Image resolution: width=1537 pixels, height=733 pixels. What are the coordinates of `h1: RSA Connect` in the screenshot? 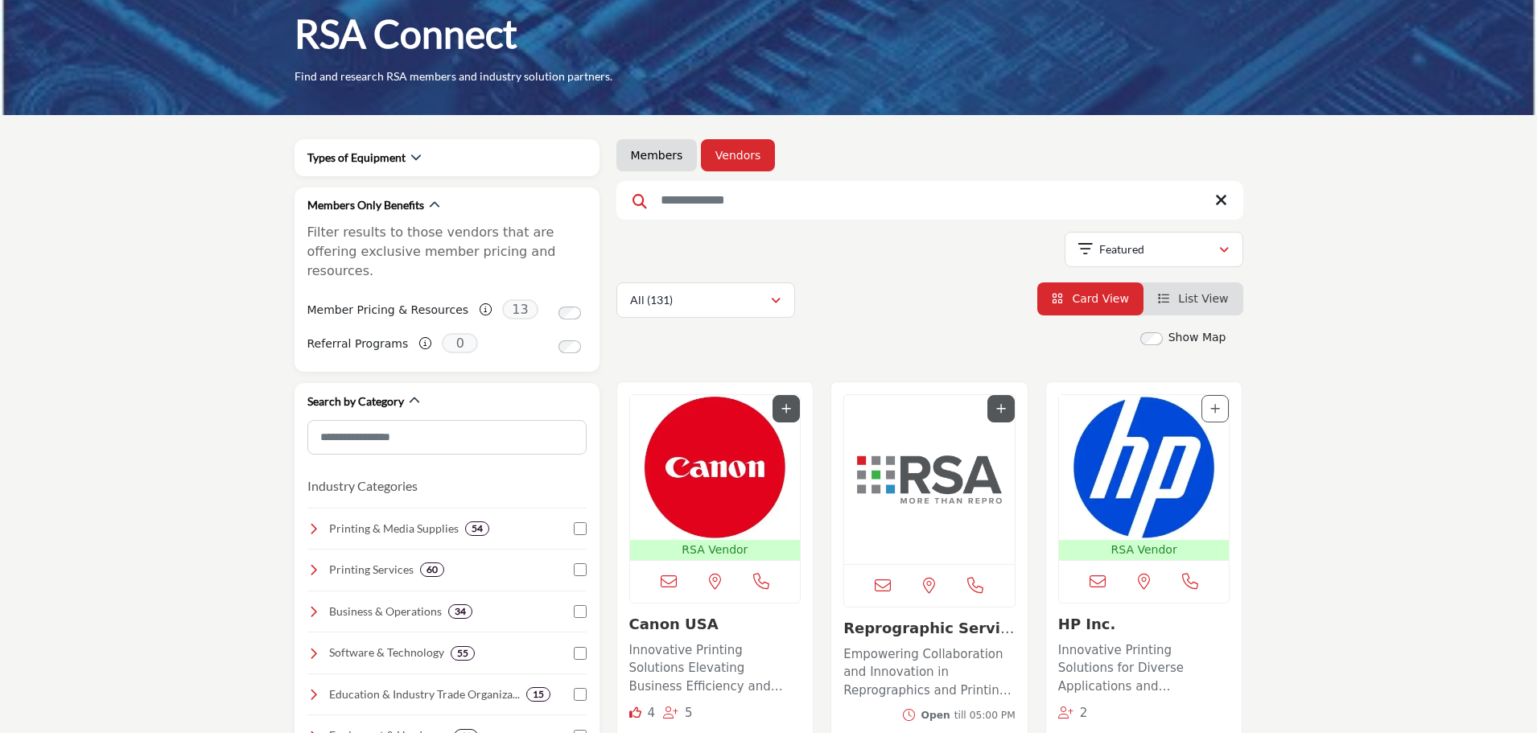 It's located at (406, 34).